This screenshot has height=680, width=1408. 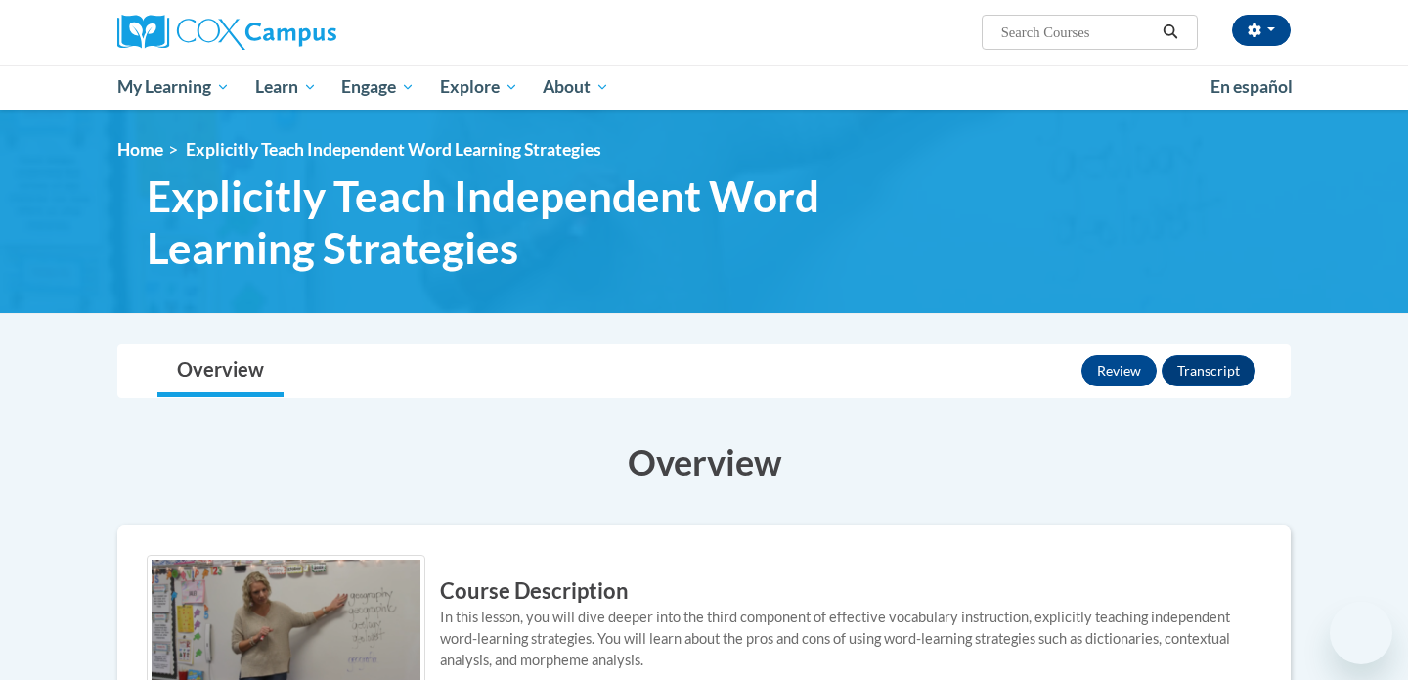 What do you see at coordinates (303, 32) in the screenshot?
I see `a: Cox Campus` at bounding box center [303, 32].